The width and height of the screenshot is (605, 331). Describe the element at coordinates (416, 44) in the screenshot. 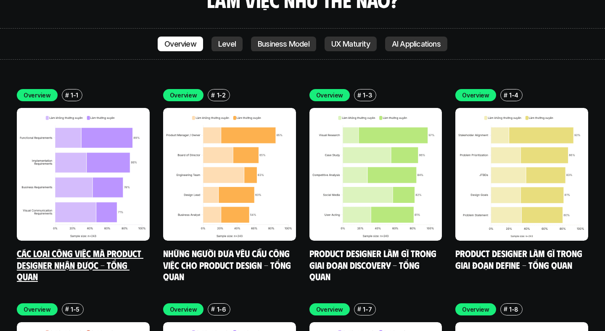

I see `p: AI Applications` at that location.